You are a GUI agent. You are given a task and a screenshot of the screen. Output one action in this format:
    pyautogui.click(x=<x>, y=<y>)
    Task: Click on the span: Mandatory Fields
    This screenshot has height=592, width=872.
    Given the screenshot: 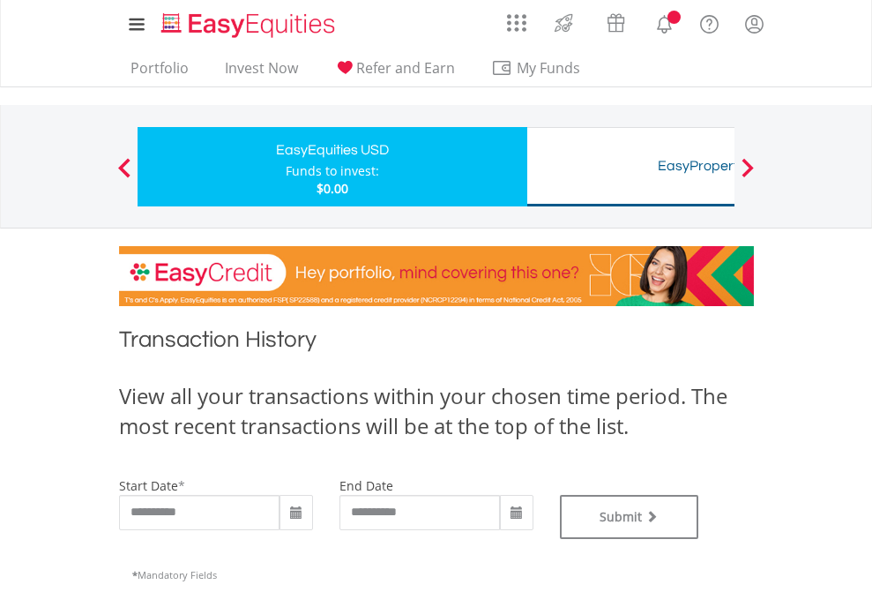 What is the action you would take?
    pyautogui.click(x=175, y=574)
    